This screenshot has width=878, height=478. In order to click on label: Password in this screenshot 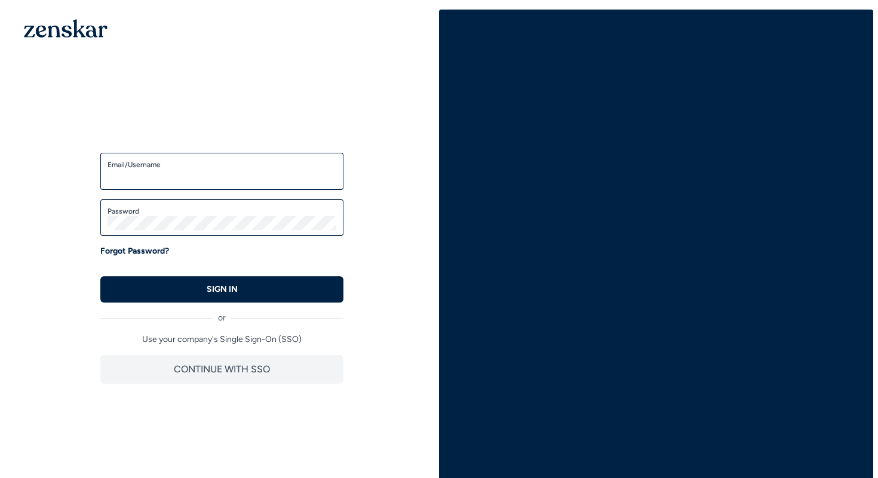, I will do `click(222, 211)`.